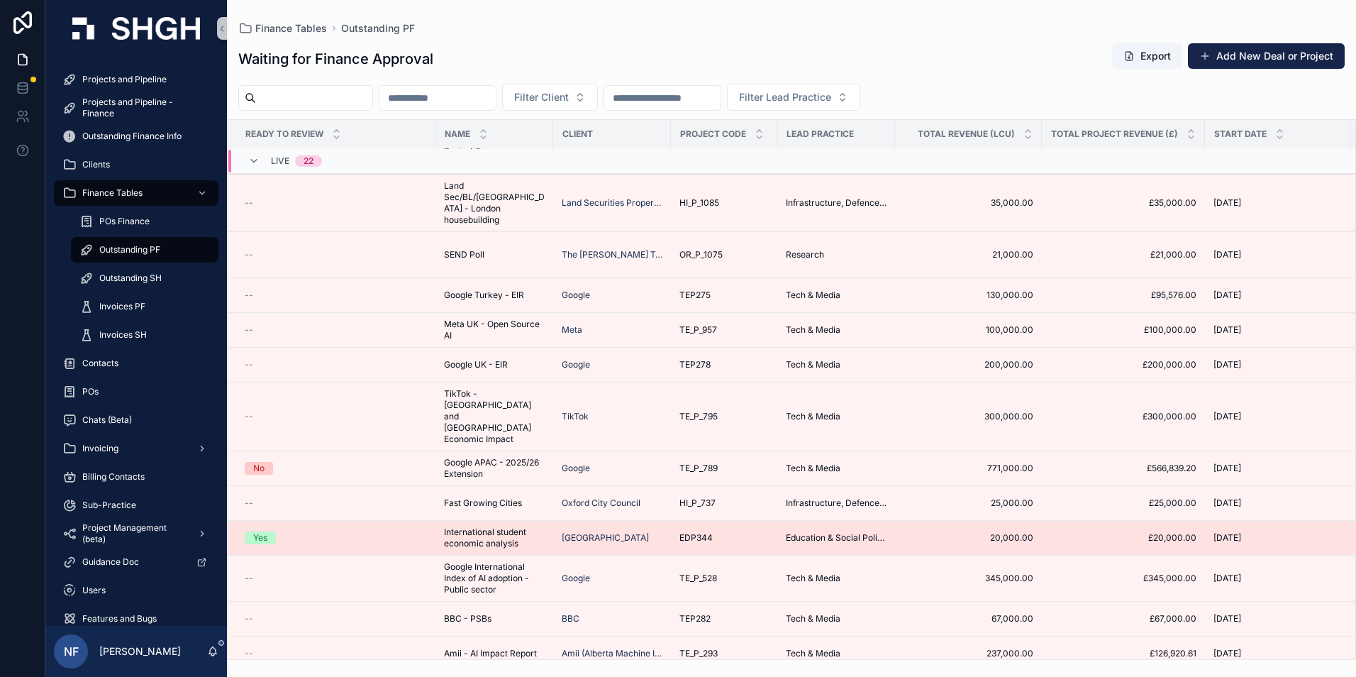 This screenshot has width=1356, height=677. What do you see at coordinates (96, 165) in the screenshot?
I see `span: Clients` at bounding box center [96, 165].